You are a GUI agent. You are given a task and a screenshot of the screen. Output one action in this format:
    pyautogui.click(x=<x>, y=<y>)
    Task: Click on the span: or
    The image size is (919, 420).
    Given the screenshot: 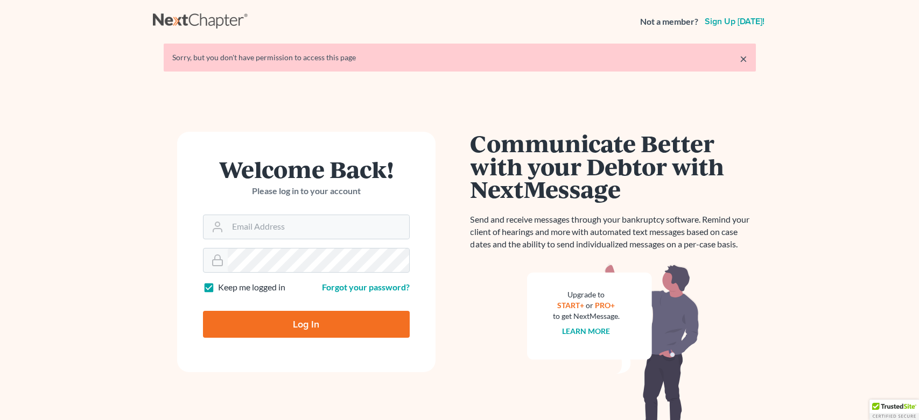 What is the action you would take?
    pyautogui.click(x=589, y=305)
    